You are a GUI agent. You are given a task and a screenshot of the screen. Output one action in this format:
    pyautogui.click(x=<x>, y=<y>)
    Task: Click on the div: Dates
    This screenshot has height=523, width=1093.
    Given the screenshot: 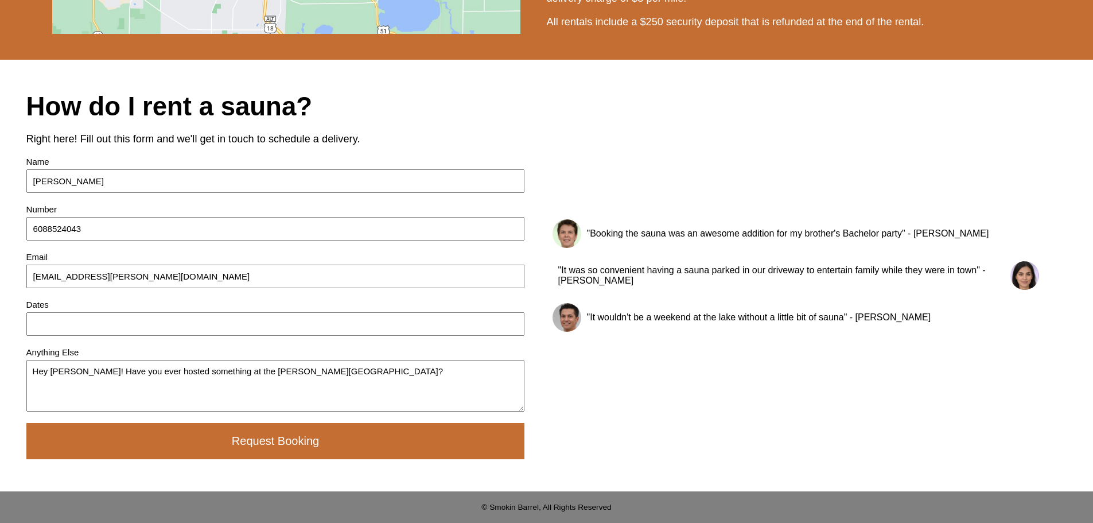 What is the action you would take?
    pyautogui.click(x=275, y=304)
    